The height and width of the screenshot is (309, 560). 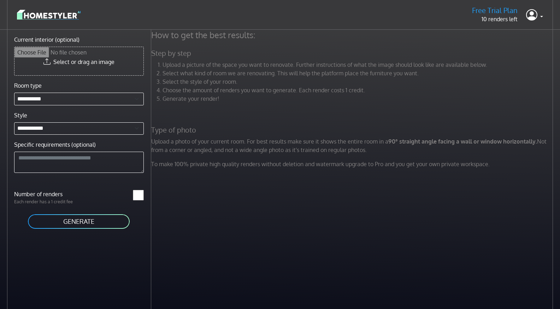 I want to click on li: Select the style of your room., so click(x=359, y=82).